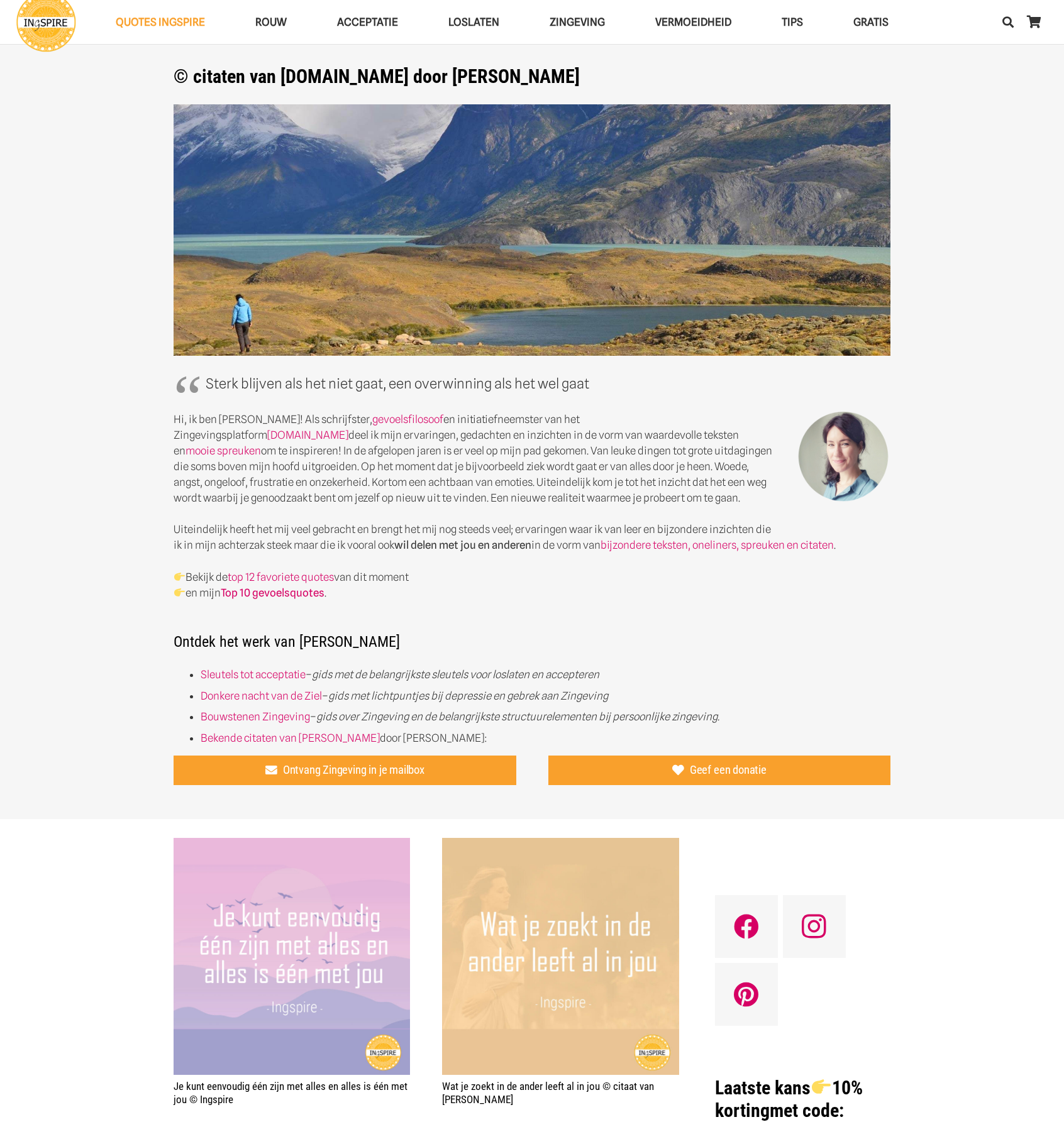  What do you see at coordinates (578, 22) in the screenshot?
I see `a: ZingevingZingeving Menu` at bounding box center [578, 22].